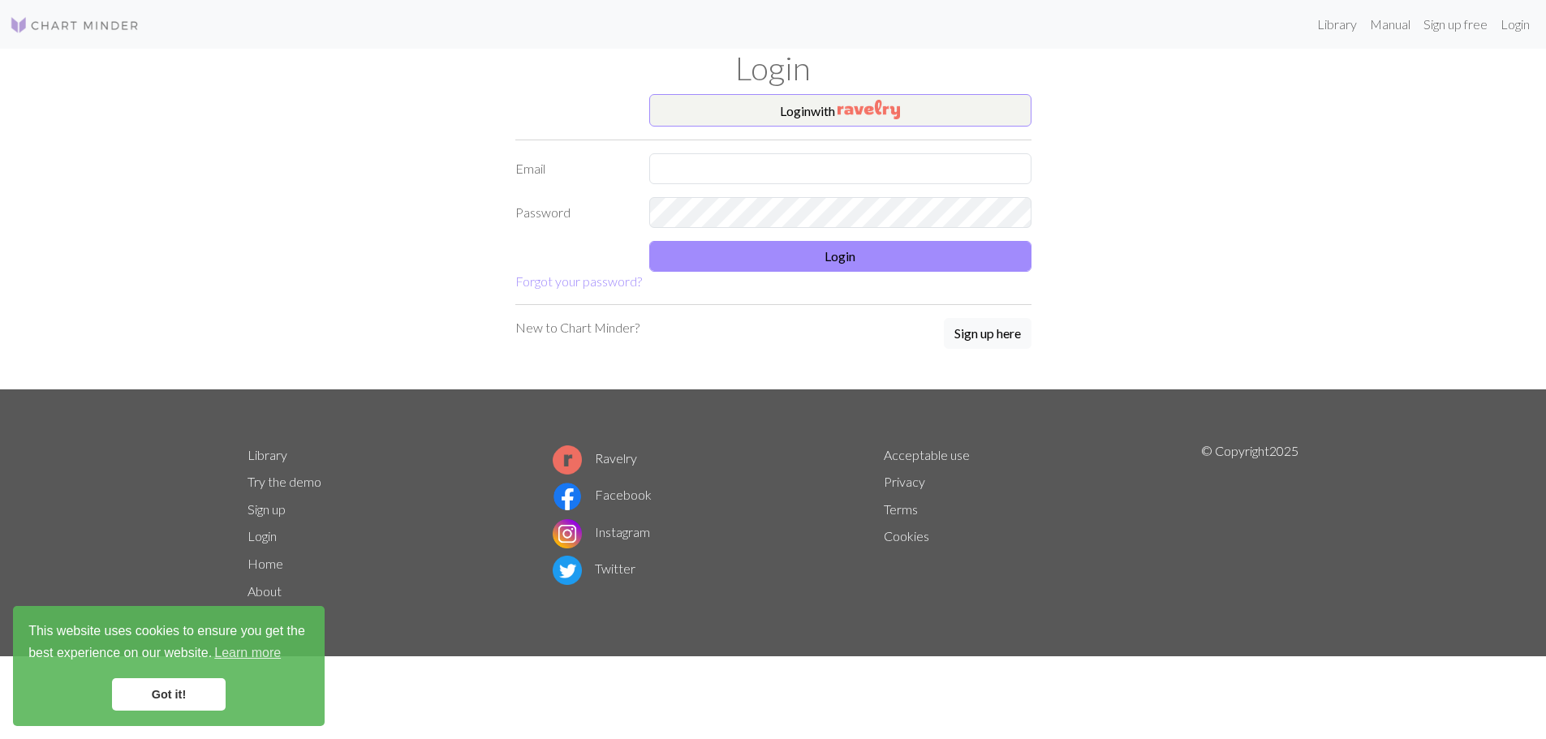  I want to click on a: Acceptable use, so click(927, 454).